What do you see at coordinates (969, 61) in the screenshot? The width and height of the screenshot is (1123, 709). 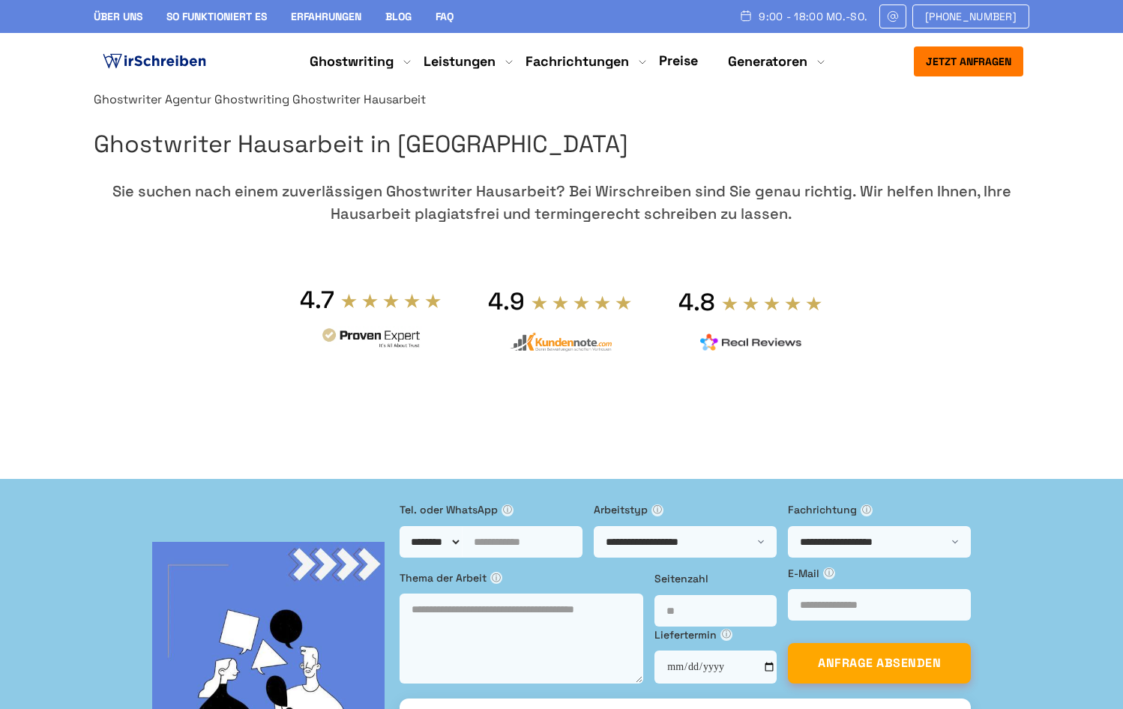 I see `button: Jetzt anfragen` at bounding box center [969, 61].